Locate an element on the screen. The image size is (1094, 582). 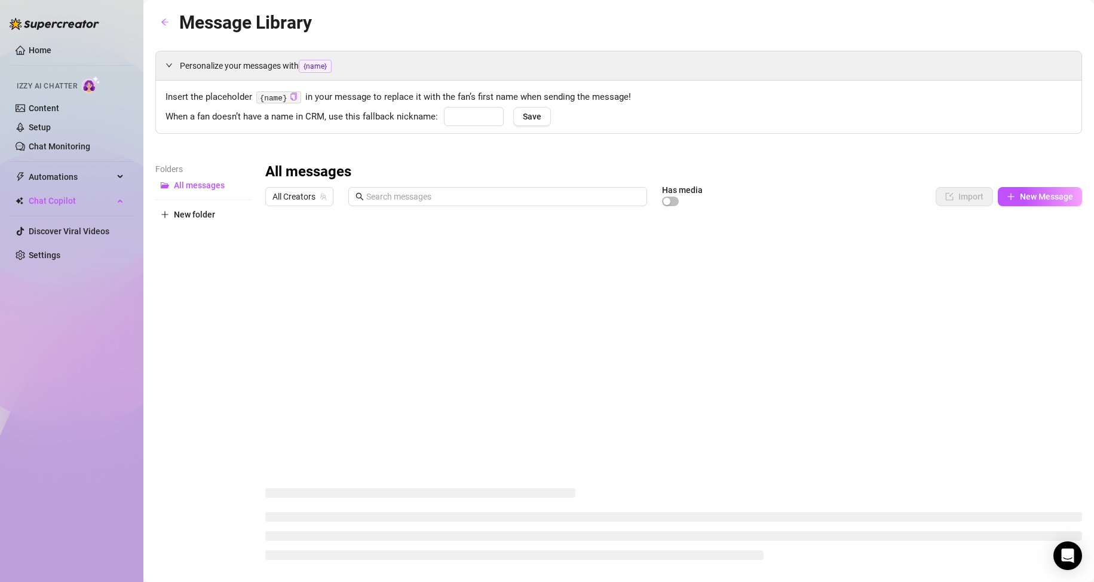
span: thunderbolt is located at coordinates (20, 177).